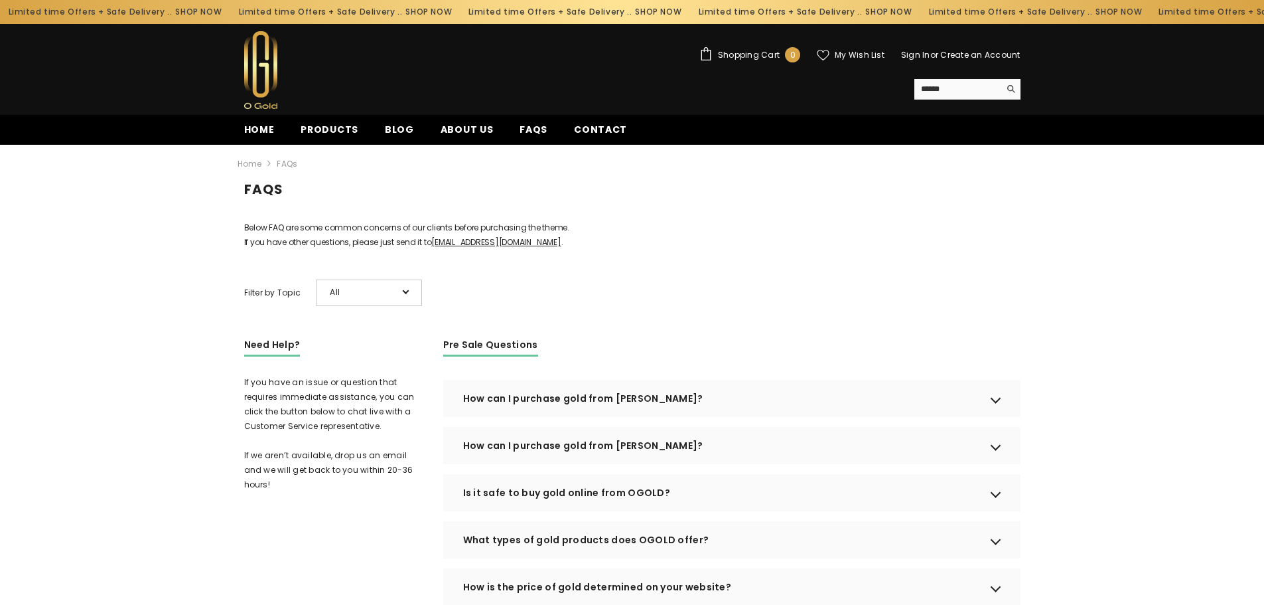 The width and height of the screenshot is (1264, 605). I want to click on a: Contact, so click(601, 133).